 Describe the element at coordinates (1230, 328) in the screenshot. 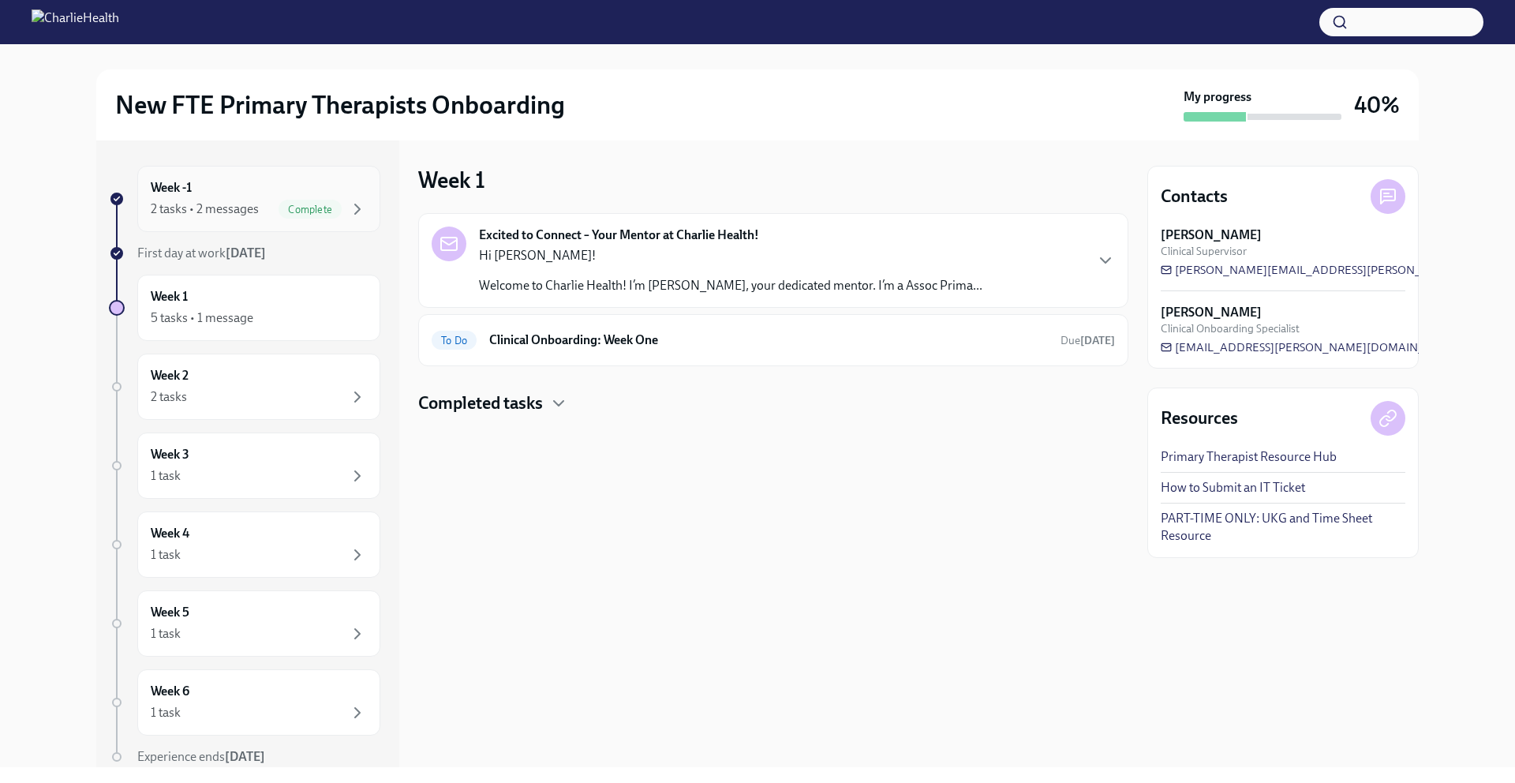

I see `span: Clinical Onboarding Specialist` at that location.